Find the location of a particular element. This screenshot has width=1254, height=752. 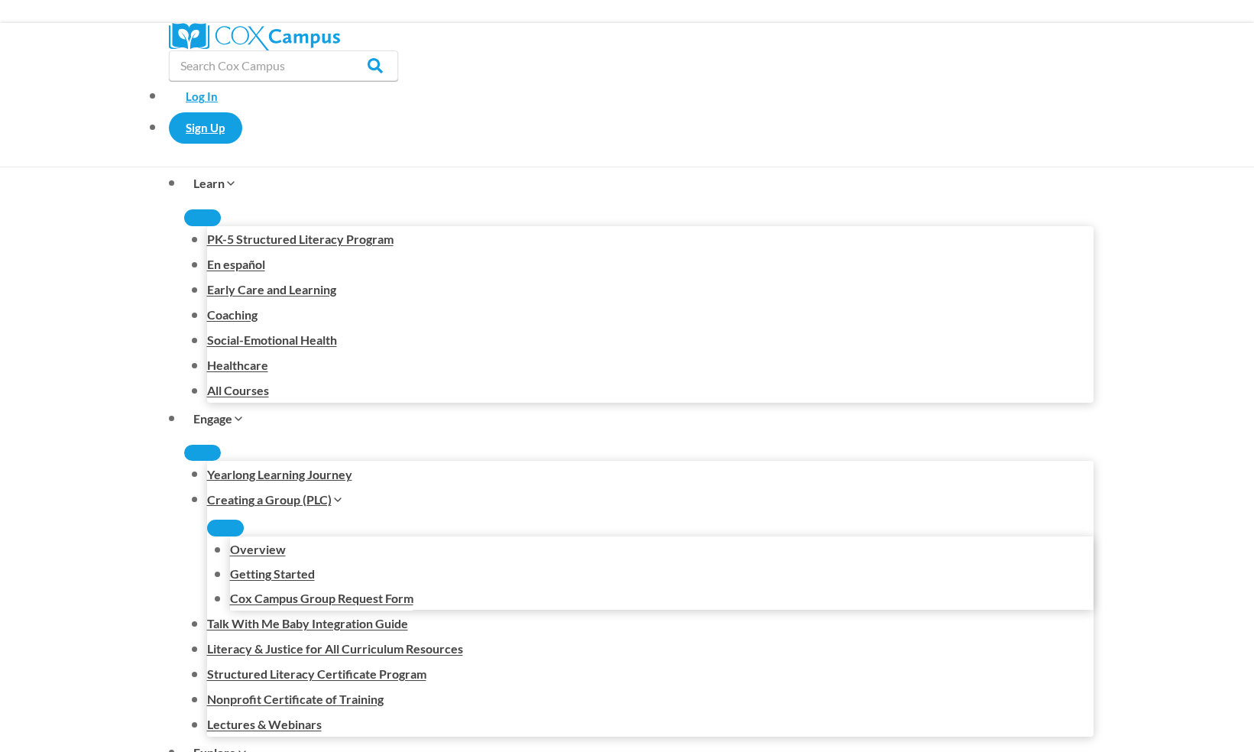

input: Search Cox Campus is located at coordinates (284, 66).